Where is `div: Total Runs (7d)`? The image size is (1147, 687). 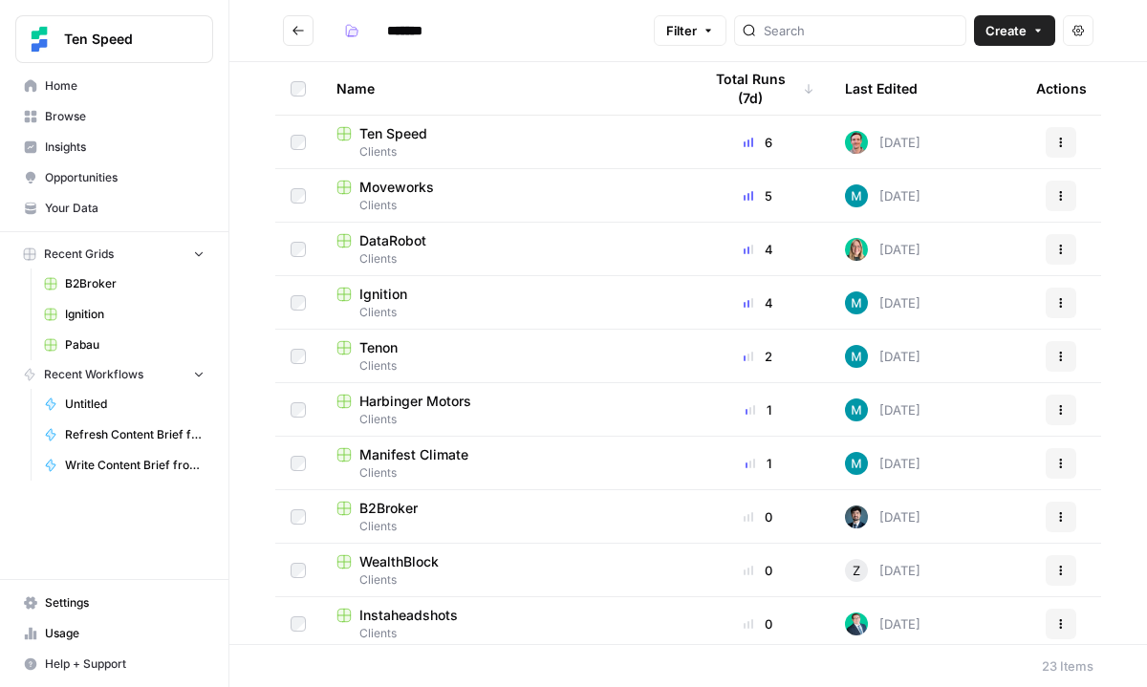 div: Total Runs (7d) is located at coordinates (758, 88).